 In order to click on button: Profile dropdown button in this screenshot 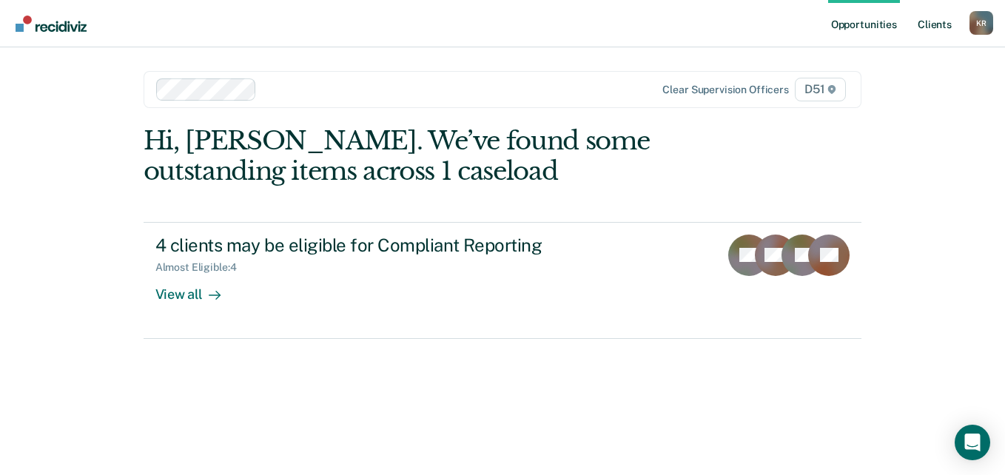, I will do `click(981, 23)`.